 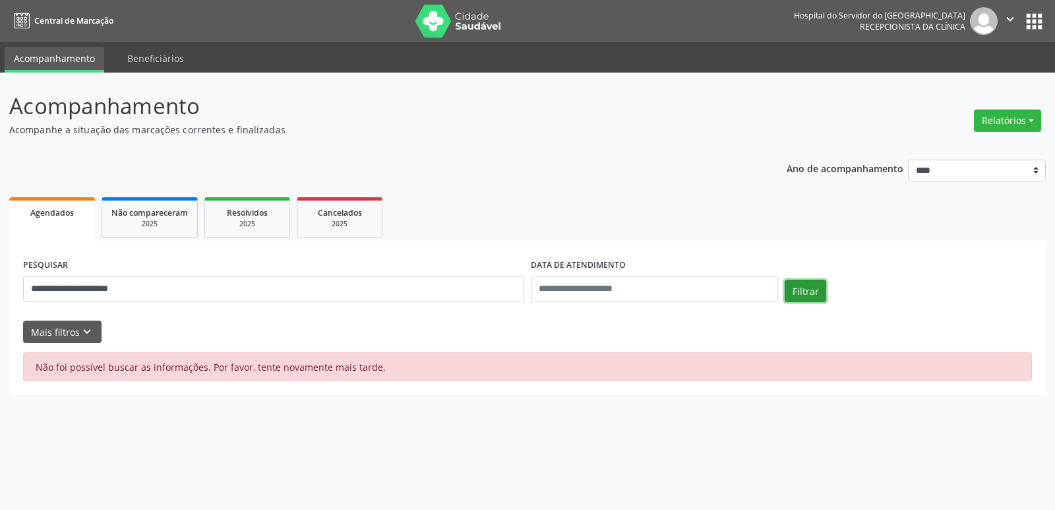 I want to click on label: PESQUISAR, so click(x=46, y=265).